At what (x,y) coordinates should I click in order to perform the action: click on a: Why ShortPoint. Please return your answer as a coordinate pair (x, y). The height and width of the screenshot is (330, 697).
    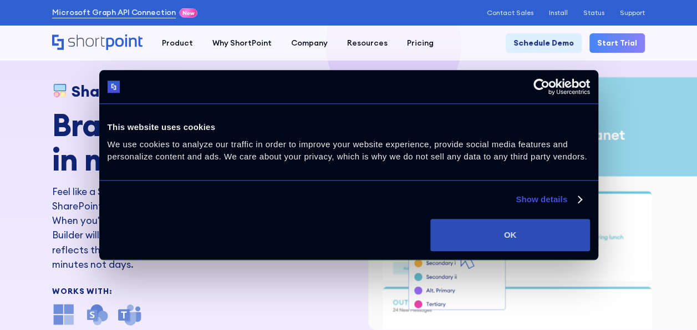
    Looking at the image, I should click on (242, 43).